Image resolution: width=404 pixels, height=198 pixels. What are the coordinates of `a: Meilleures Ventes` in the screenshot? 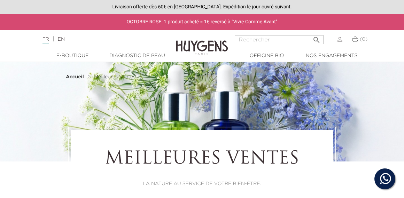 It's located at (115, 77).